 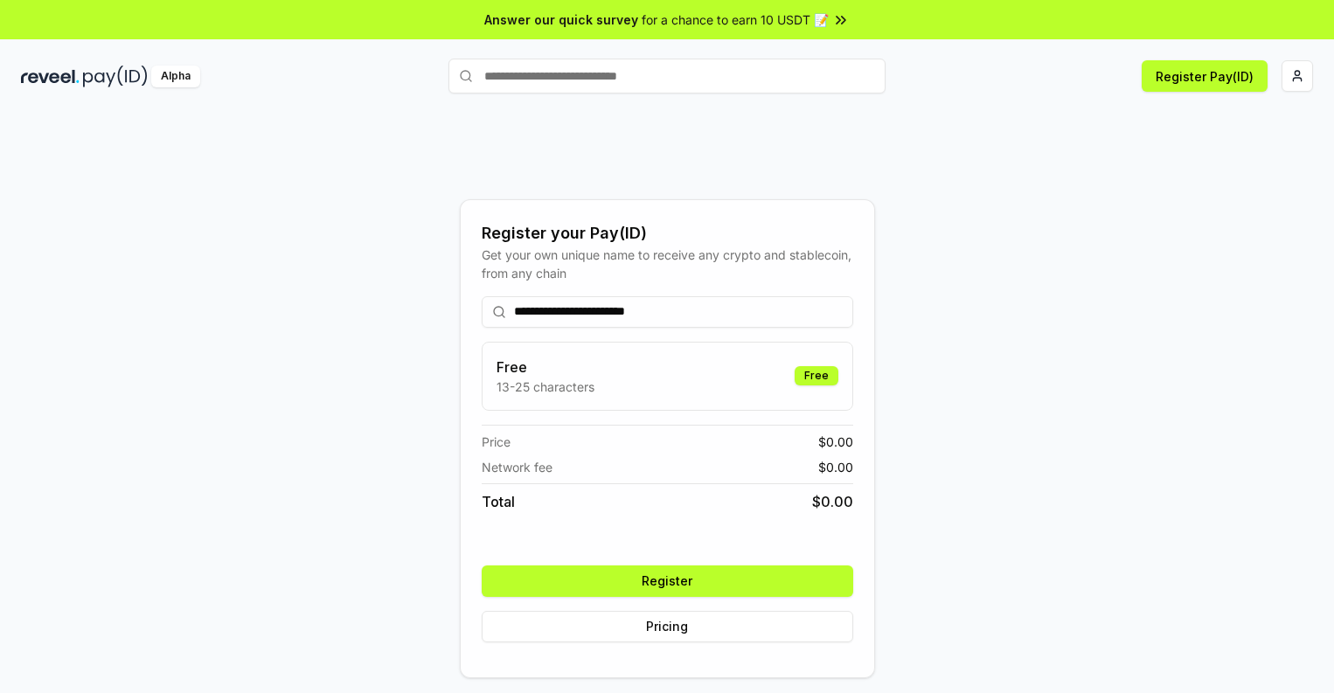 What do you see at coordinates (667, 264) in the screenshot?
I see `div: Get your own unique name to receive any crypto and stablecoin, from any chain` at bounding box center [667, 264].